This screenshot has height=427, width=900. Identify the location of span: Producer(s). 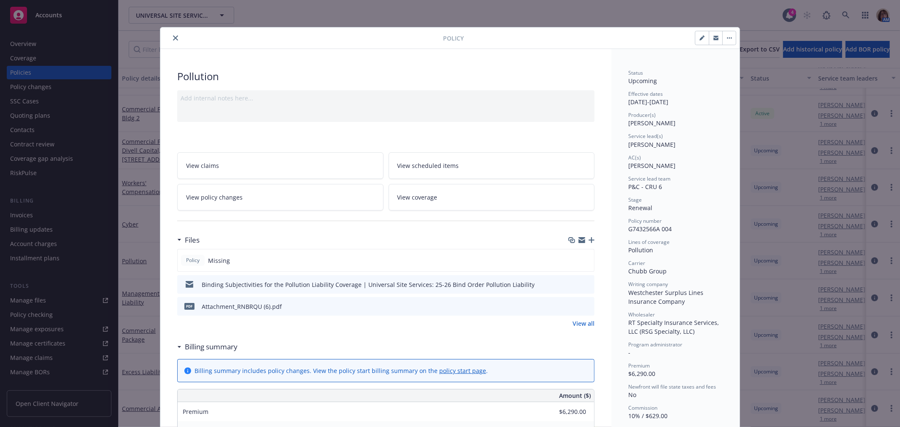
(642, 115).